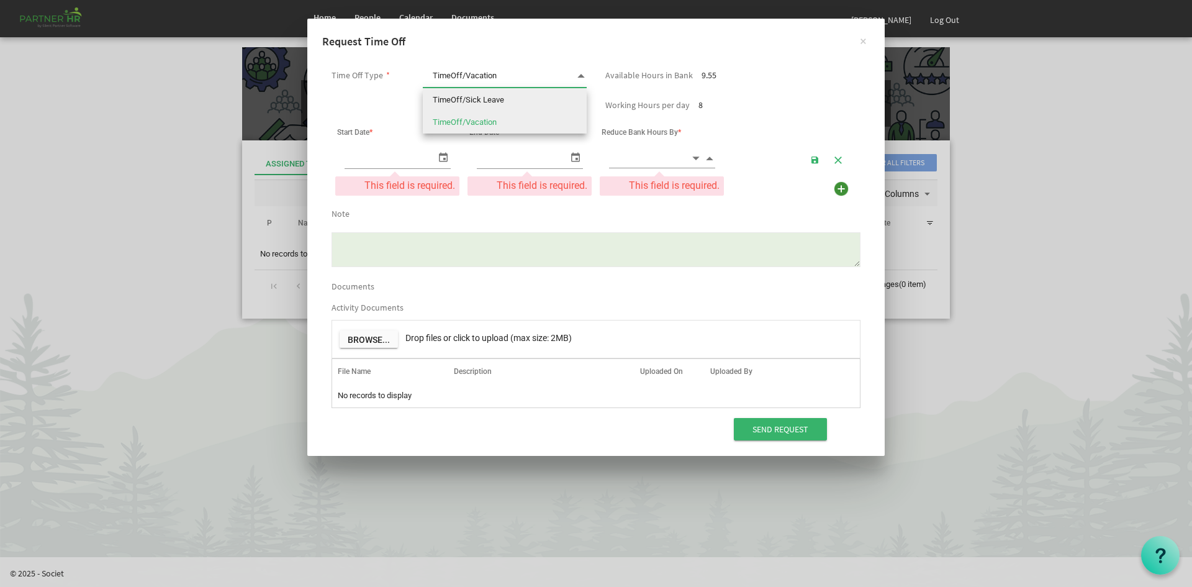  Describe the element at coordinates (596, 395) in the screenshot. I see `td: No records to display` at that location.